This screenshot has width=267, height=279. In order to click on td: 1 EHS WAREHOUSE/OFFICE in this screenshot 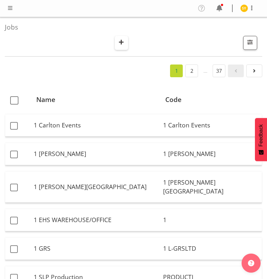, I will do `click(96, 220)`.